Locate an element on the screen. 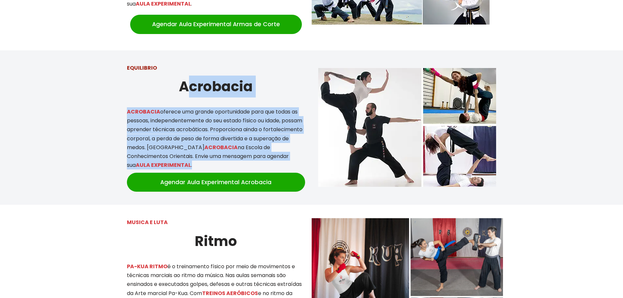 The image size is (623, 298). strong: EQUILIBRIO is located at coordinates (142, 68).